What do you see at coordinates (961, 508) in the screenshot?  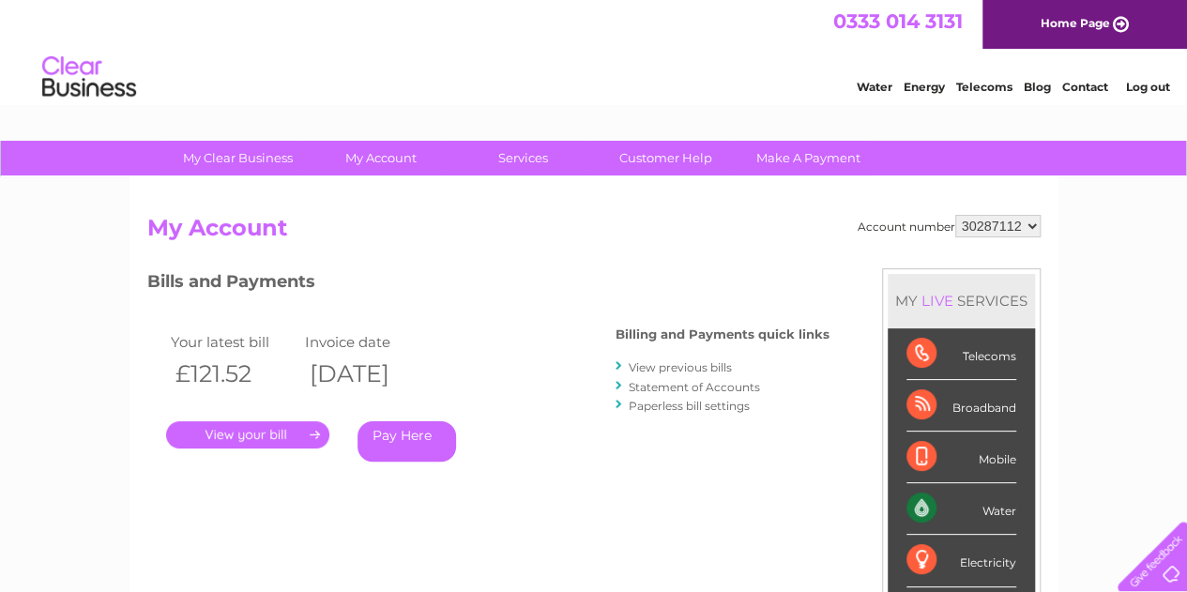 I see `div: Water` at bounding box center [961, 508].